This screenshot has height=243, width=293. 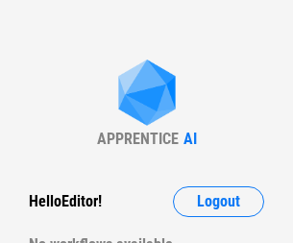 What do you see at coordinates (147, 94) in the screenshot?
I see `img: Apprentice AI` at bounding box center [147, 94].